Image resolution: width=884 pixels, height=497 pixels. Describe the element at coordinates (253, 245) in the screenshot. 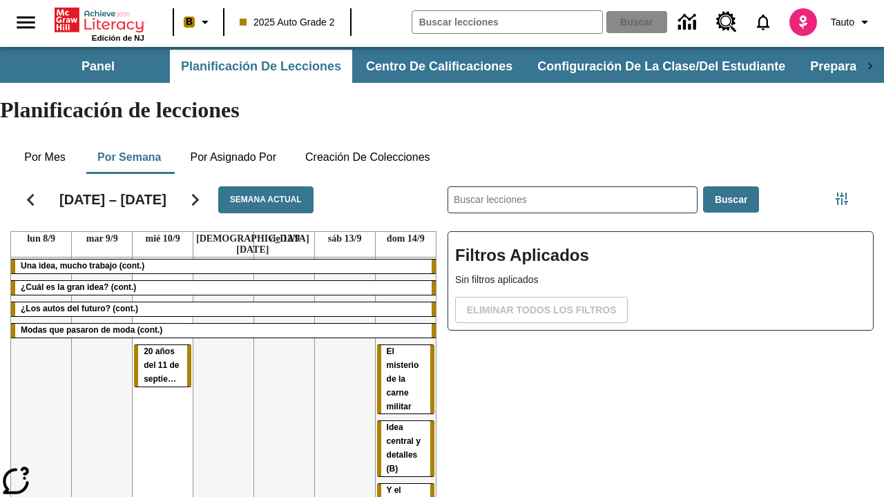

I see `a: 11 de septiembre de 2025` at that location.